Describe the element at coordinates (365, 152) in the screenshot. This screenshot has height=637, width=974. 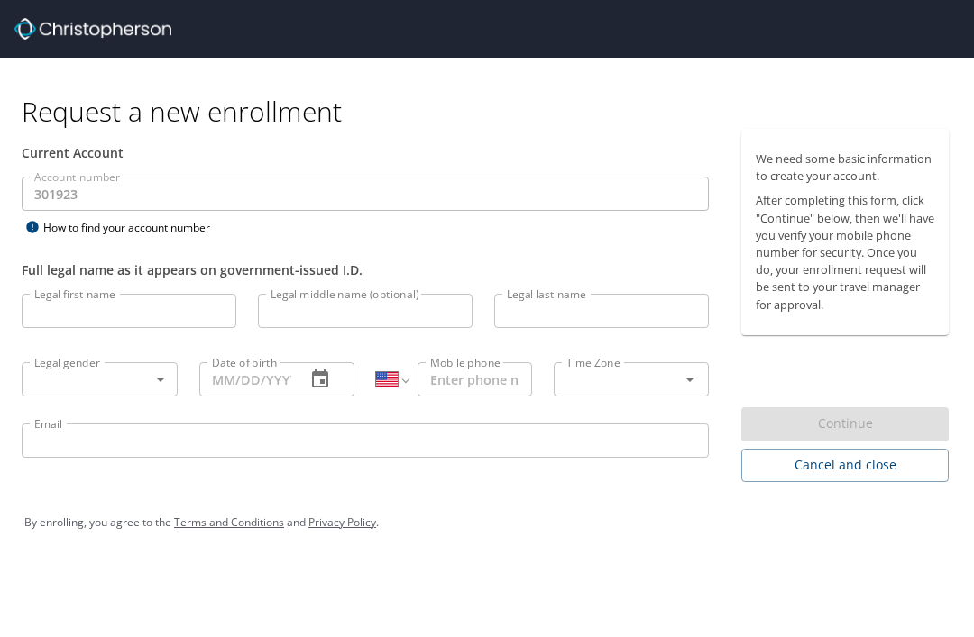
I see `div: Current Account` at that location.